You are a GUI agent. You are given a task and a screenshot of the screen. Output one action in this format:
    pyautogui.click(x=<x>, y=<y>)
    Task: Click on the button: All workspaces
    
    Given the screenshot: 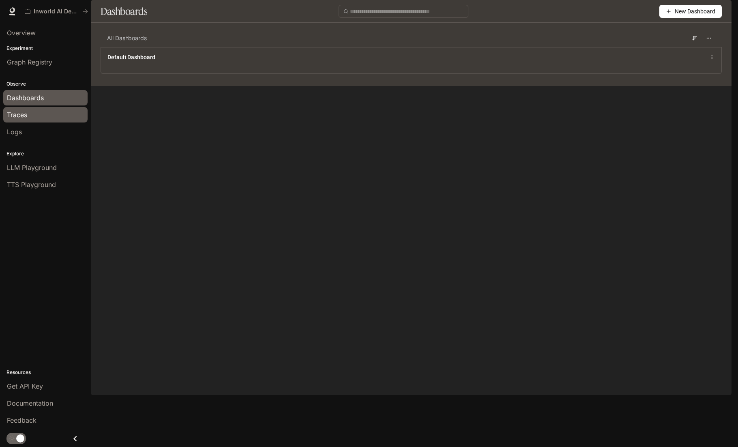 What is the action you would take?
    pyautogui.click(x=56, y=11)
    